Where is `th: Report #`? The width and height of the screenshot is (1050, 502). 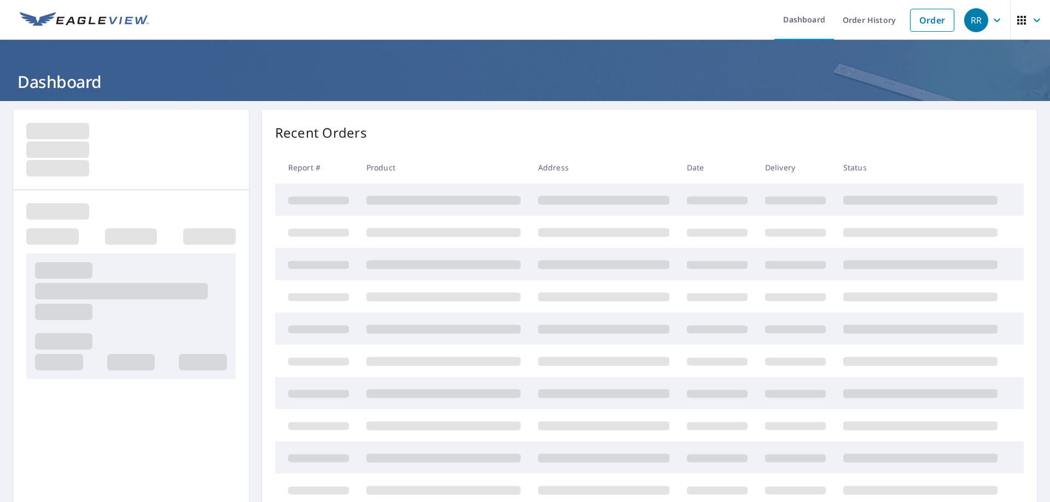
th: Report # is located at coordinates (316, 167).